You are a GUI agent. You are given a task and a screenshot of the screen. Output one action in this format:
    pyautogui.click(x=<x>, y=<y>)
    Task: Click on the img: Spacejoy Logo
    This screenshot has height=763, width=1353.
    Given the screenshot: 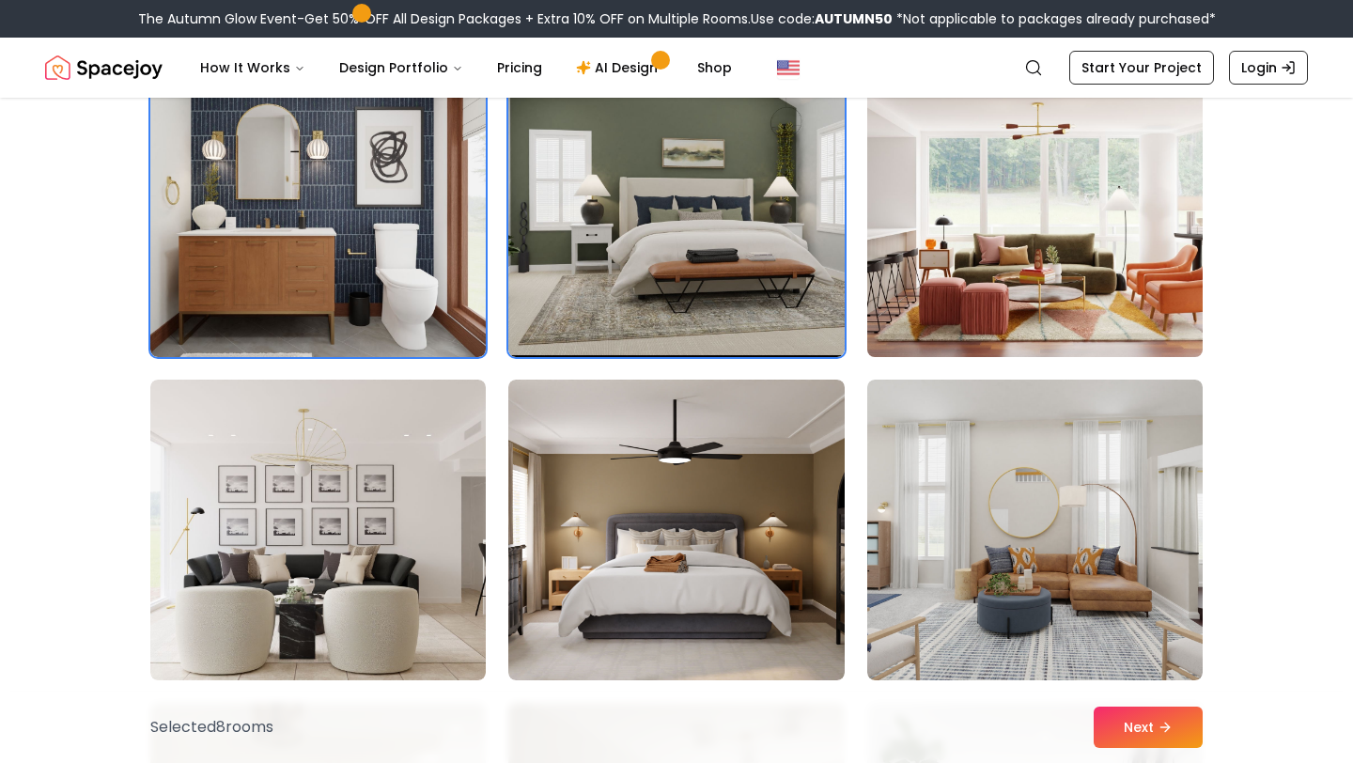 What is the action you would take?
    pyautogui.click(x=103, y=68)
    